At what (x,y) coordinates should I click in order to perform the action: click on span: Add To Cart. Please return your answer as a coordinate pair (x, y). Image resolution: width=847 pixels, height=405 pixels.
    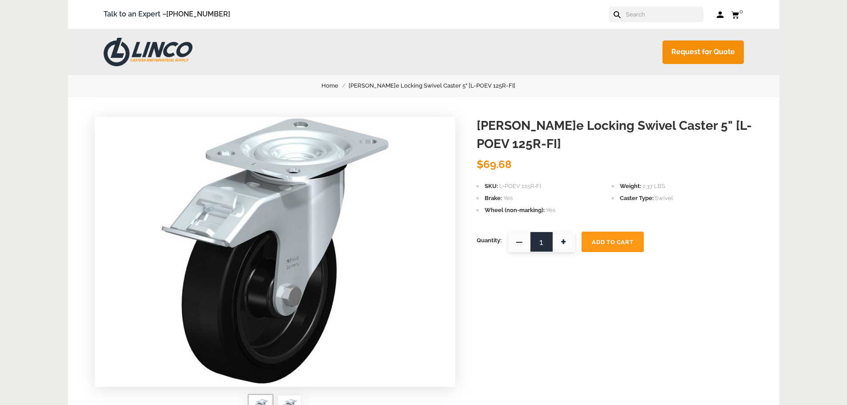
    Looking at the image, I should click on (612, 242).